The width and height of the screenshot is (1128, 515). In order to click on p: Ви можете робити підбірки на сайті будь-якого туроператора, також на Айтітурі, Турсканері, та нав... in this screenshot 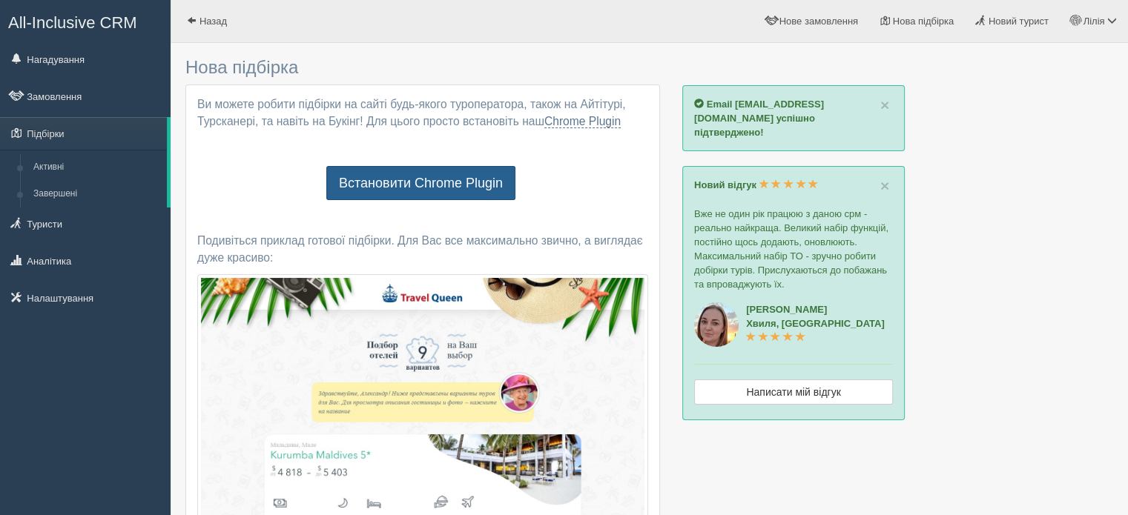, I will do `click(423, 113)`.